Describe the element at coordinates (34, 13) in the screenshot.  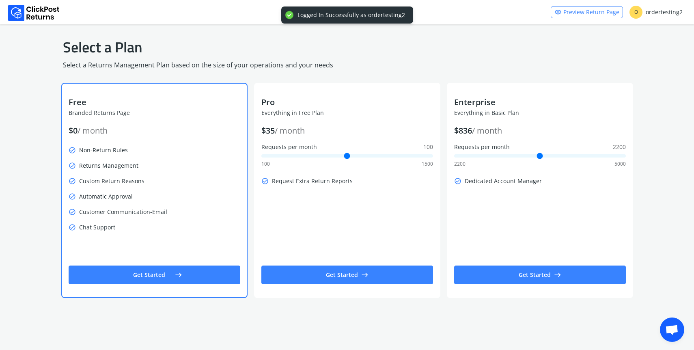
I see `img: Logo` at that location.